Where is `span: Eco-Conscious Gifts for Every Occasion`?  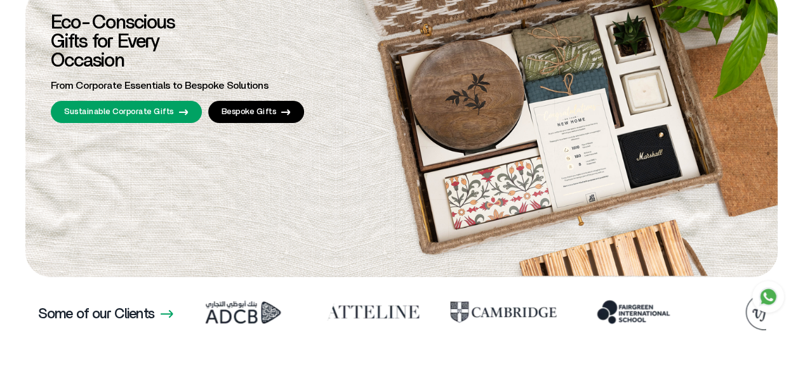
span: Eco-Conscious Gifts for Every Occasion is located at coordinates (112, 42).